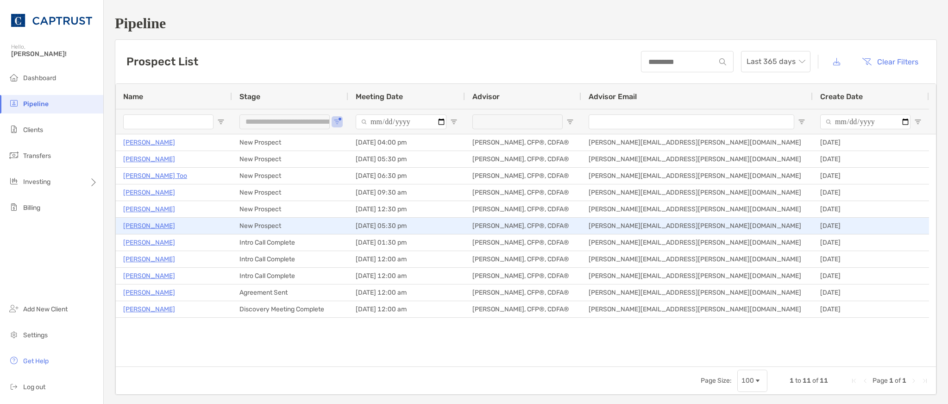 The image size is (948, 404). I want to click on input: Create Date Filter Input, so click(865, 122).